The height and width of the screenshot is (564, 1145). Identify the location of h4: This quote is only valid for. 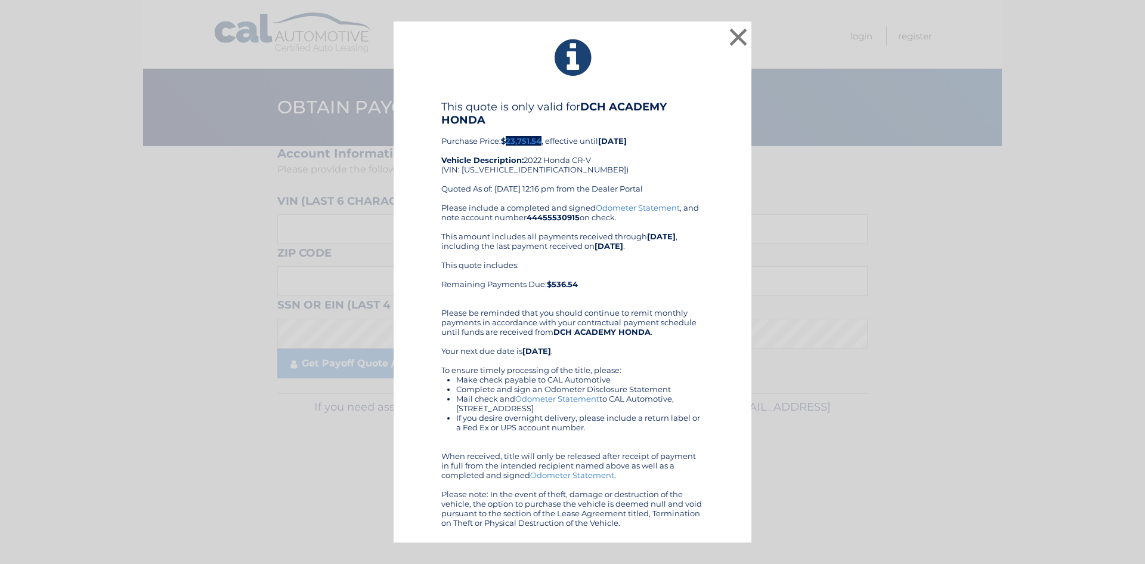
(573, 113).